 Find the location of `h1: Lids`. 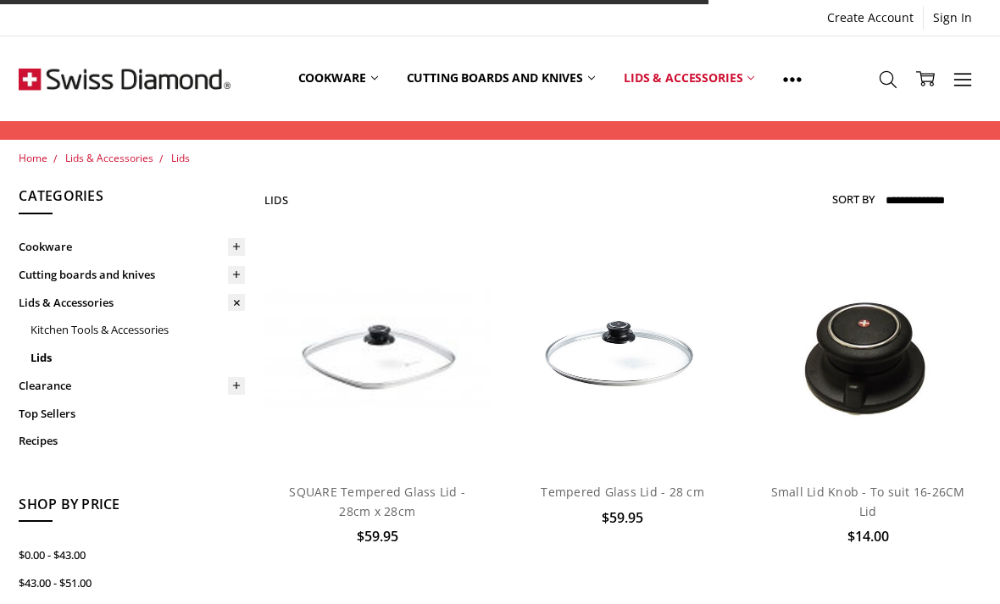

h1: Lids is located at coordinates (276, 200).